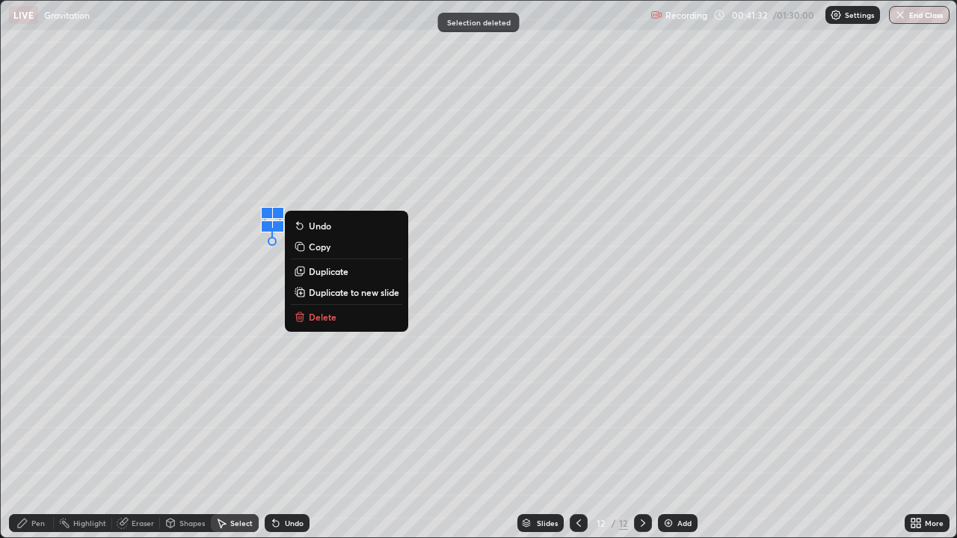  What do you see at coordinates (684, 524) in the screenshot?
I see `div: Add` at bounding box center [684, 524].